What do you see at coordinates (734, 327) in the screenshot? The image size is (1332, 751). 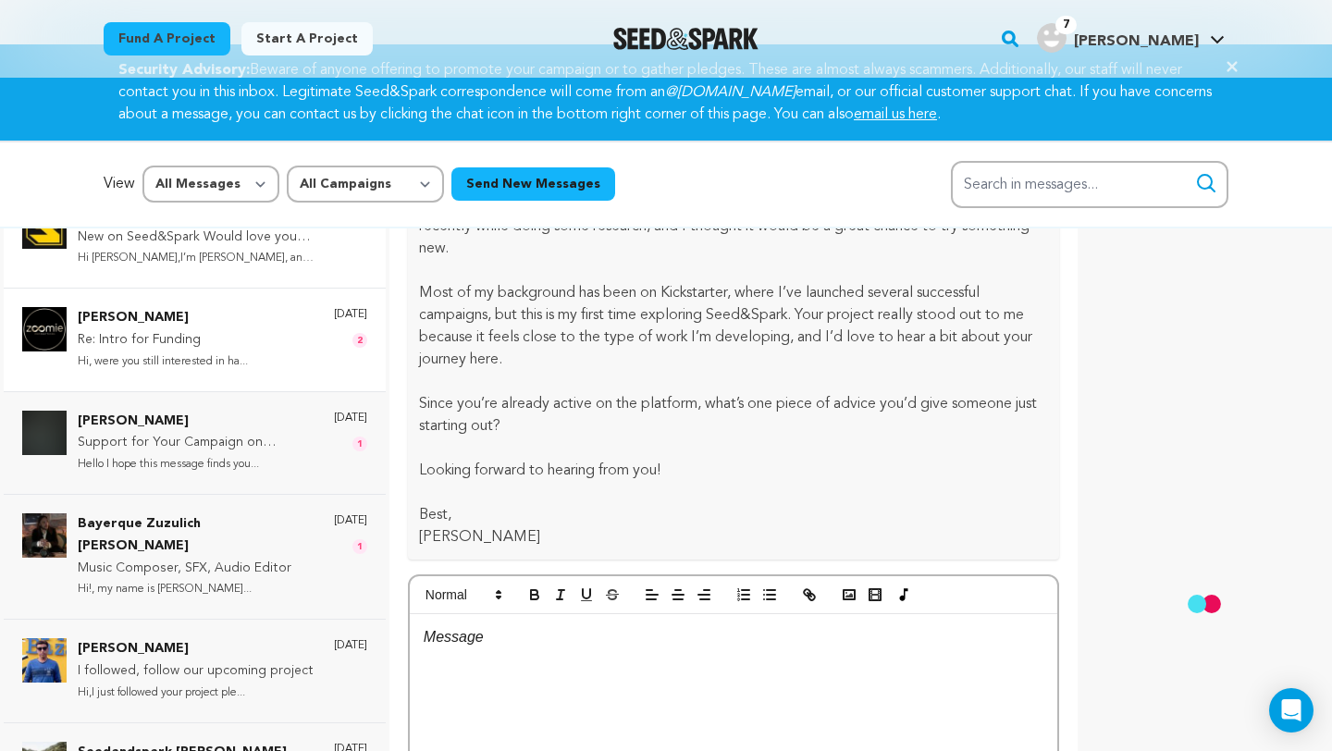 I see `p: Most of my background has been on Kickstarter, where I’ve launched several successful campaigns, ...` at bounding box center [734, 327].